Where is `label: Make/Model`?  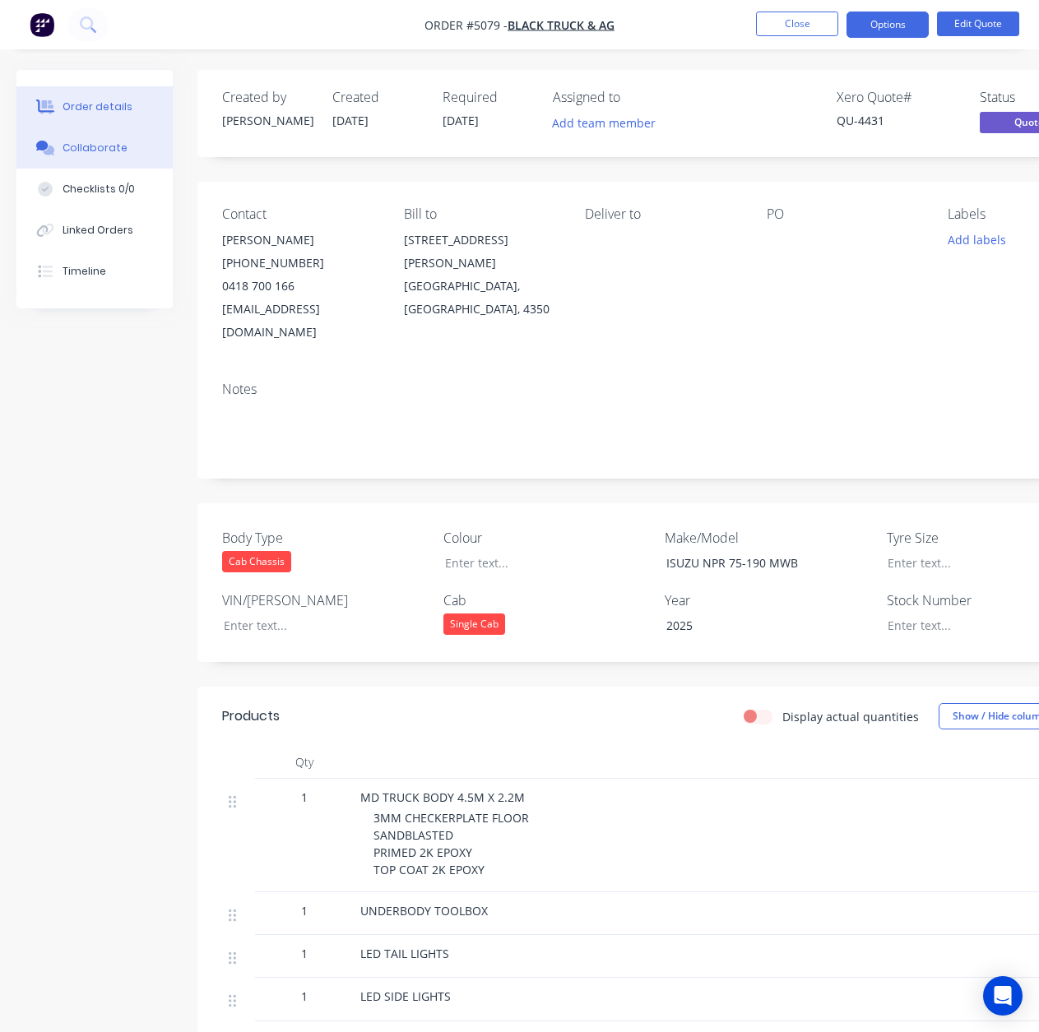
label: Make/Model is located at coordinates (767, 538).